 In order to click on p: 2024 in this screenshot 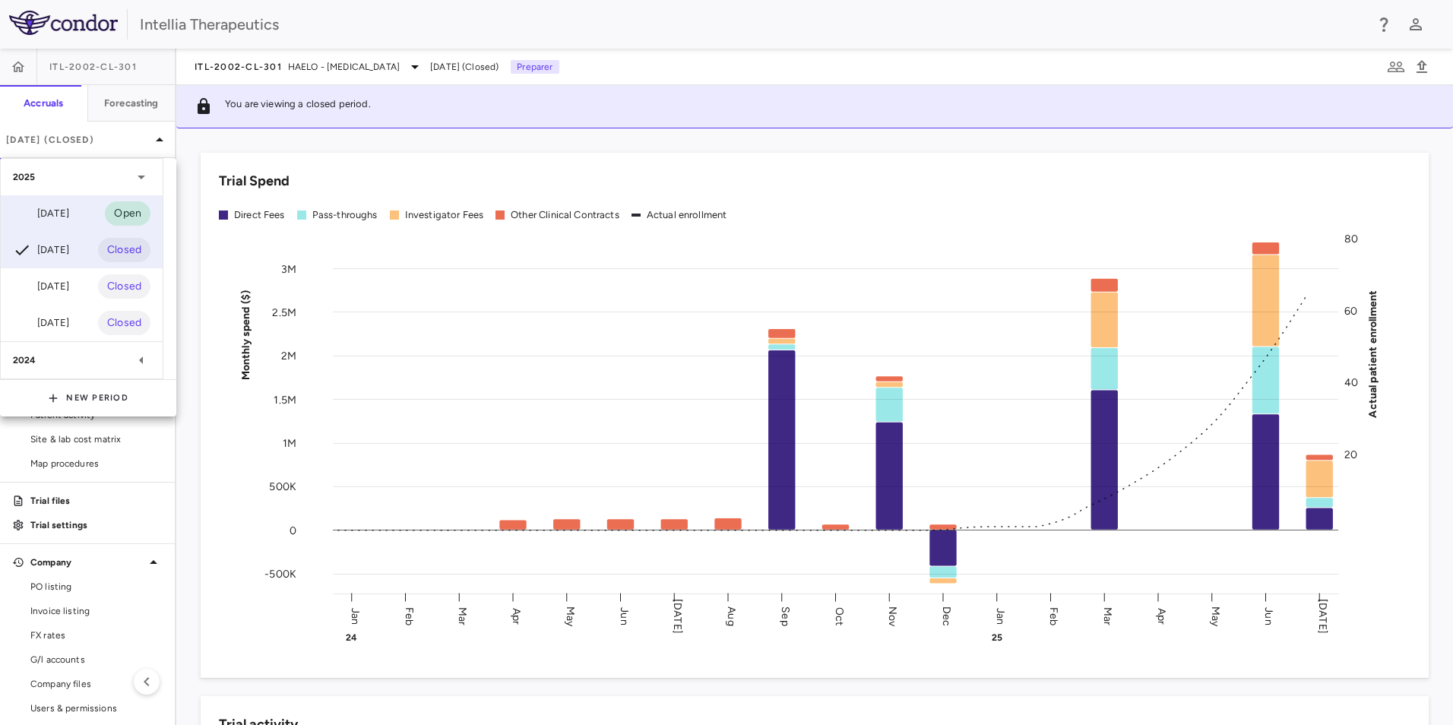, I will do `click(24, 360)`.